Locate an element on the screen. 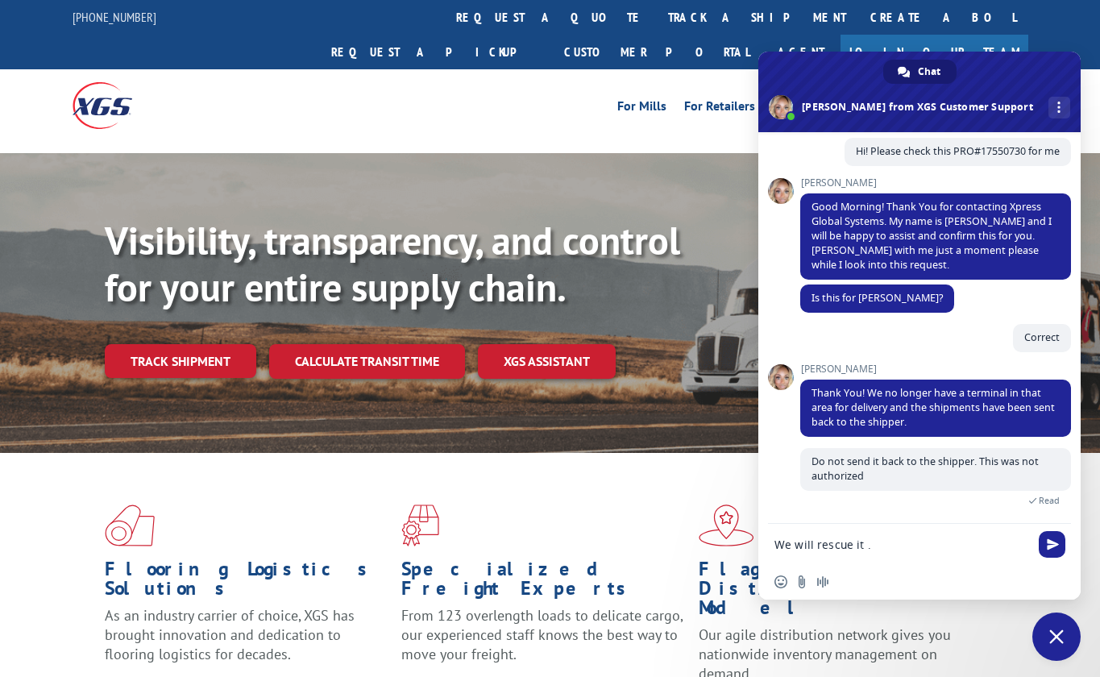  a: Chat is located at coordinates (919, 72).